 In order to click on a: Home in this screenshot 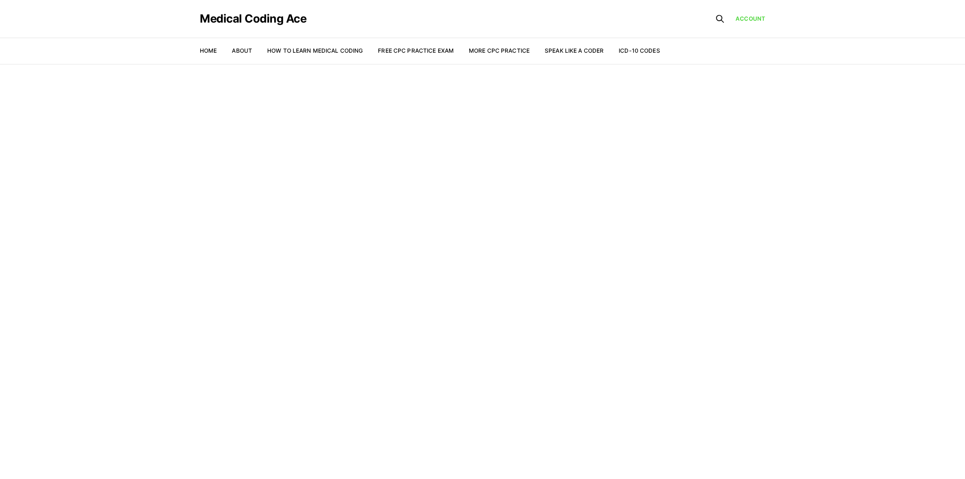, I will do `click(208, 50)`.